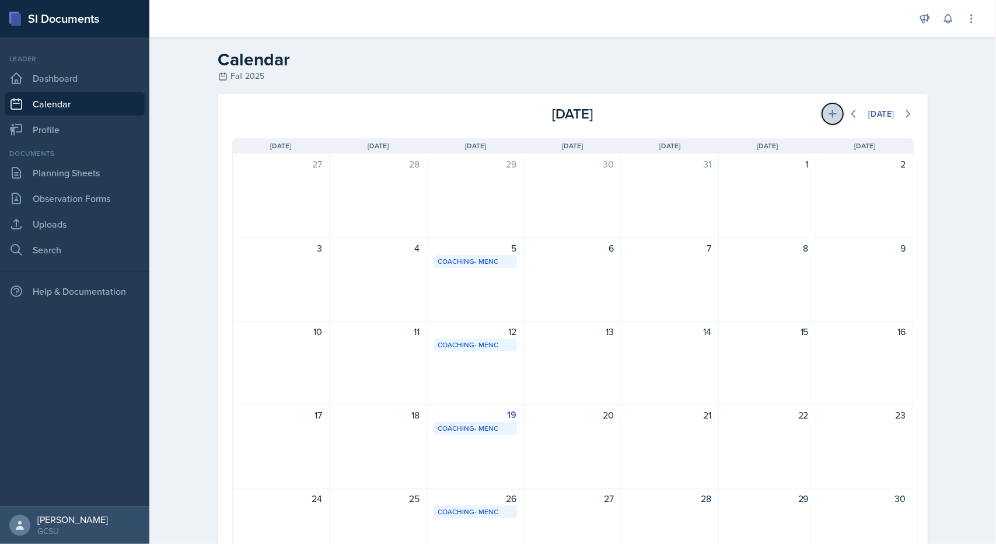 Image resolution: width=996 pixels, height=544 pixels. I want to click on h2: Calendar, so click(573, 59).